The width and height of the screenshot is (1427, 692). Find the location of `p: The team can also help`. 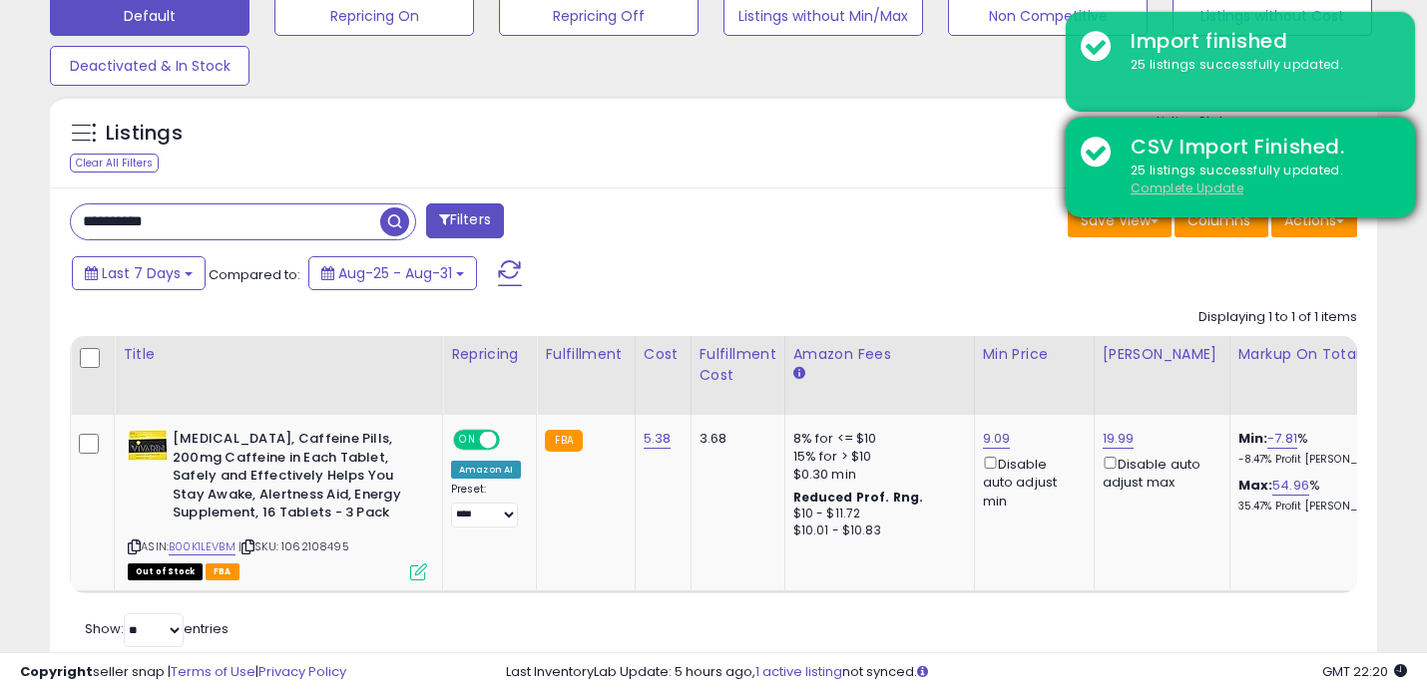

p: The team can also help is located at coordinates (173, 35).